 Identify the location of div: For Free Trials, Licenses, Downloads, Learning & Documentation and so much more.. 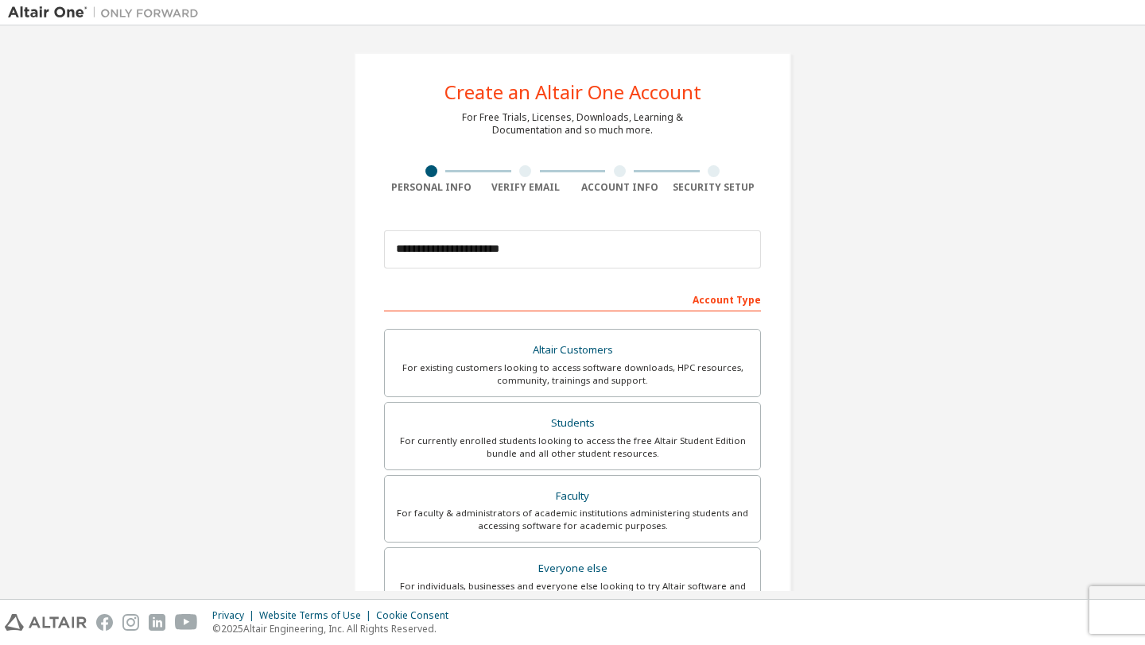
(572, 124).